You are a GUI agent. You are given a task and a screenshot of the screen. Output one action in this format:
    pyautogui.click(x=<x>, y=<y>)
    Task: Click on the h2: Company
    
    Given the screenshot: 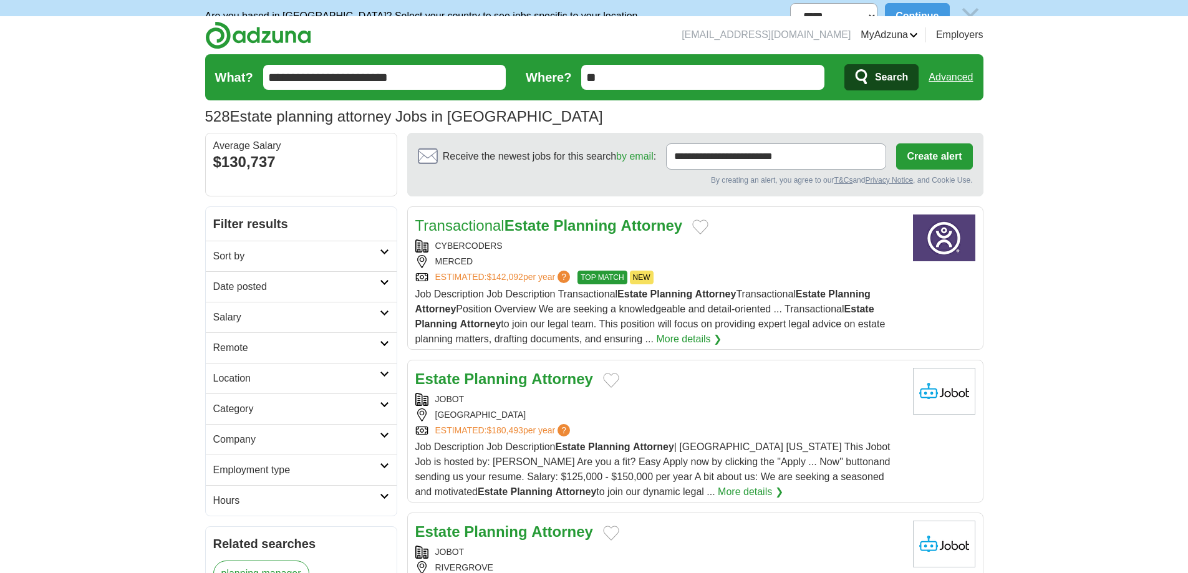 What is the action you would take?
    pyautogui.click(x=296, y=440)
    